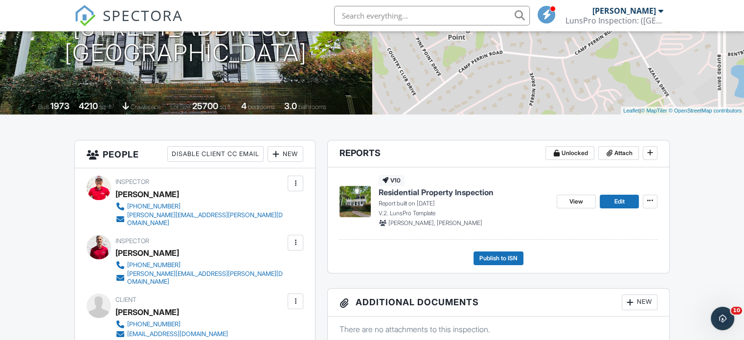 The height and width of the screenshot is (340, 744). What do you see at coordinates (498, 329) in the screenshot?
I see `p: There are no attachments to this inspection.` at bounding box center [498, 329].